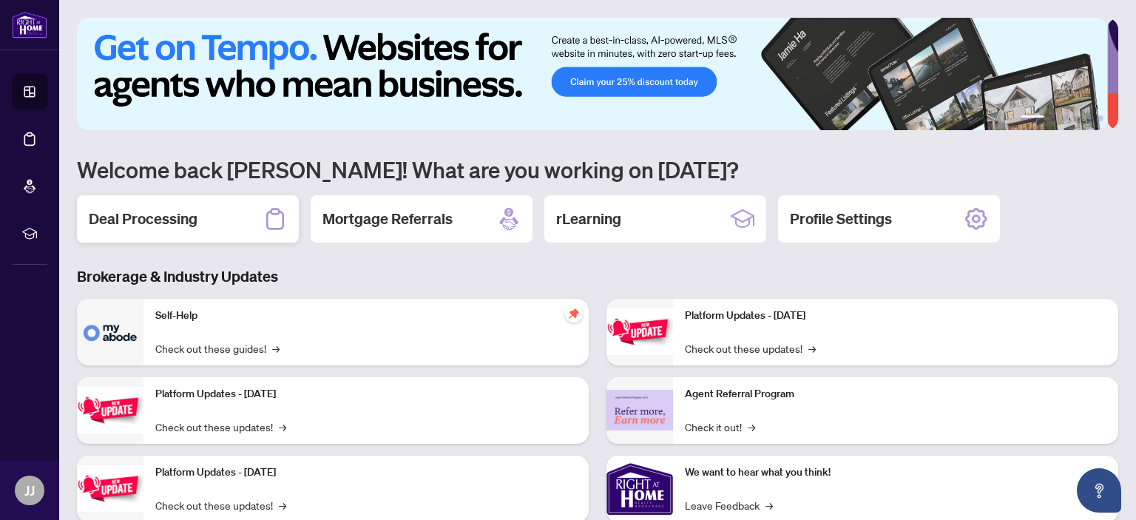 Image resolution: width=1136 pixels, height=520 pixels. I want to click on span: pushpin, so click(574, 314).